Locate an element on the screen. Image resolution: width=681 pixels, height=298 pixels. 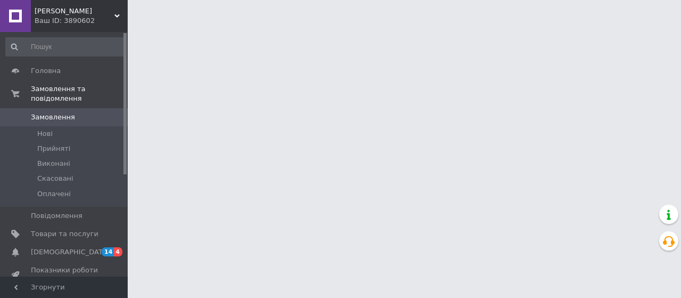
div: Ваш ID: 3890602 is located at coordinates (81, 21).